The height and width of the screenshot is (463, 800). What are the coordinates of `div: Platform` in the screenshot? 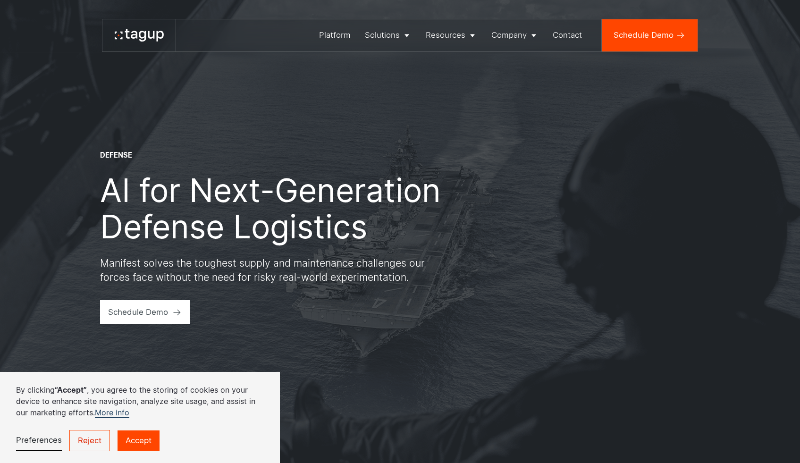 It's located at (335, 35).